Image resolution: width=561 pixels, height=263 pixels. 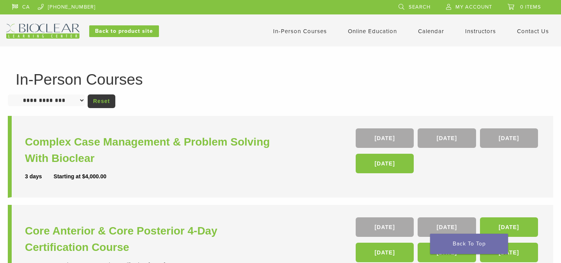 What do you see at coordinates (474, 7) in the screenshot?
I see `span: My Account` at bounding box center [474, 7].